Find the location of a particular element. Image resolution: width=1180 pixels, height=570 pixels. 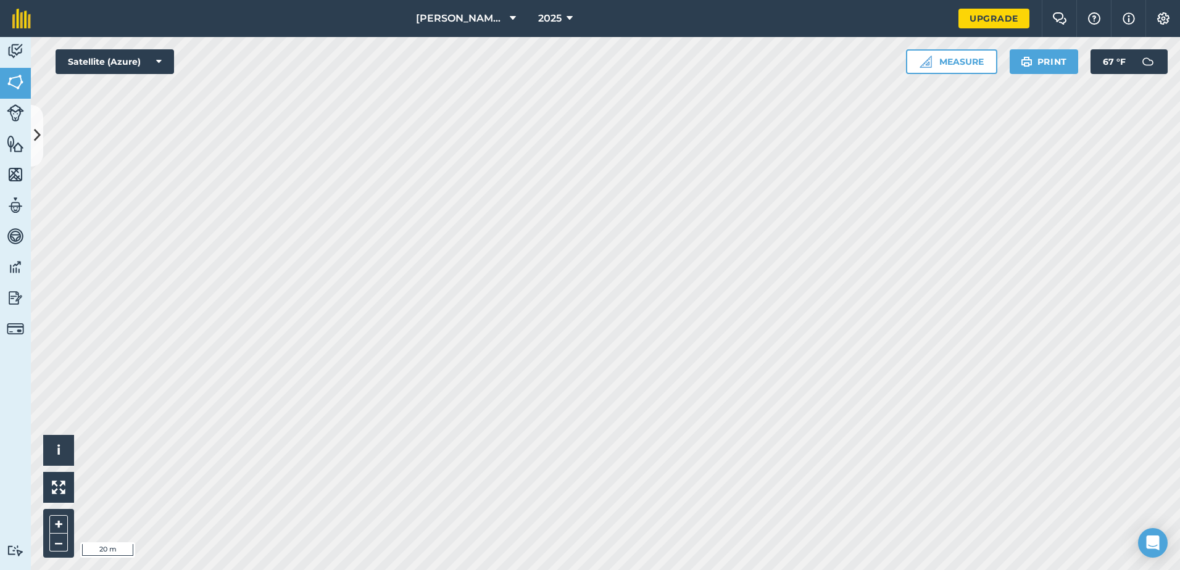

img: svg+xml;base64,PHN2ZyB4bWxucz0iaHR0cDovL3d3dy53My5vcmcvMjAwMC9zdmciIHdpZHRoPSIxOSIgaGVpZ2h0PSIyNC... is located at coordinates (1026, 62).